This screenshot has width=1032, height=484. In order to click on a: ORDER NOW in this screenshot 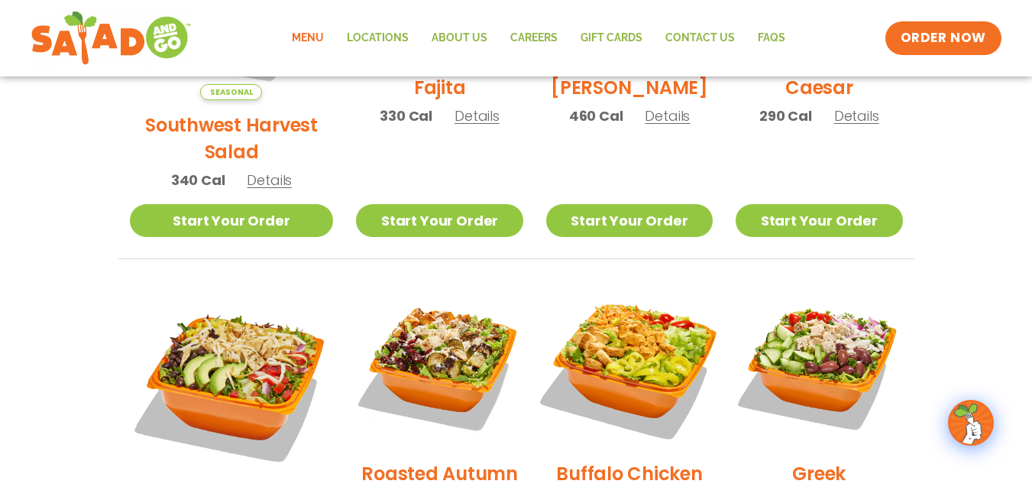, I will do `click(944, 38)`.